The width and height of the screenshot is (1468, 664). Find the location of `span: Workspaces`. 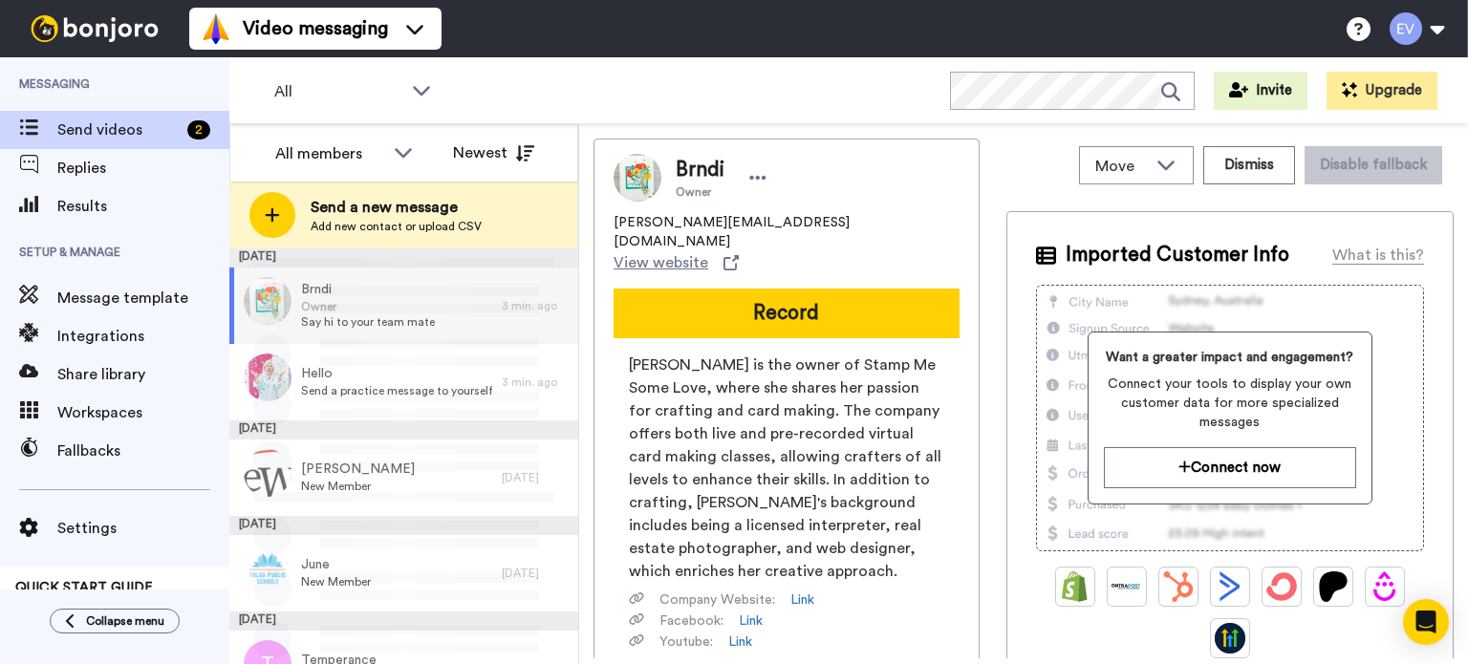

span: Workspaces is located at coordinates (143, 413).